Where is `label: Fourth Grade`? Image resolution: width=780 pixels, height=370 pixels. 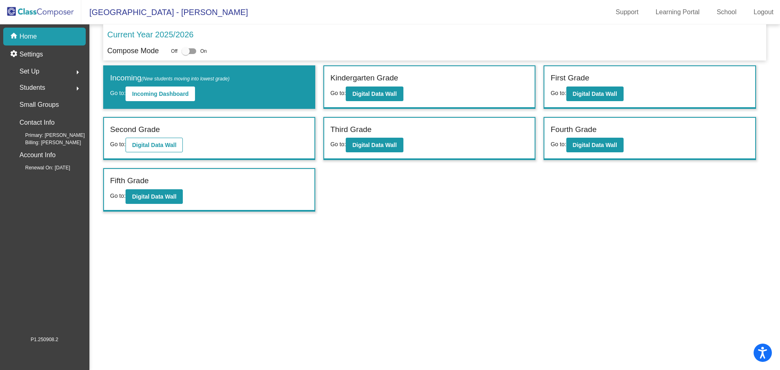
label: Fourth Grade is located at coordinates (574, 130).